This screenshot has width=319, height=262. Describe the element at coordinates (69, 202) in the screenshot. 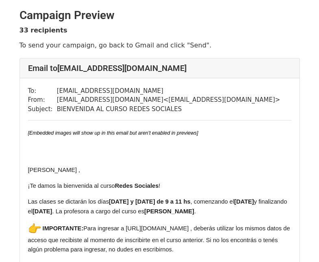

I see `span: Las clases se dictarán los días` at that location.